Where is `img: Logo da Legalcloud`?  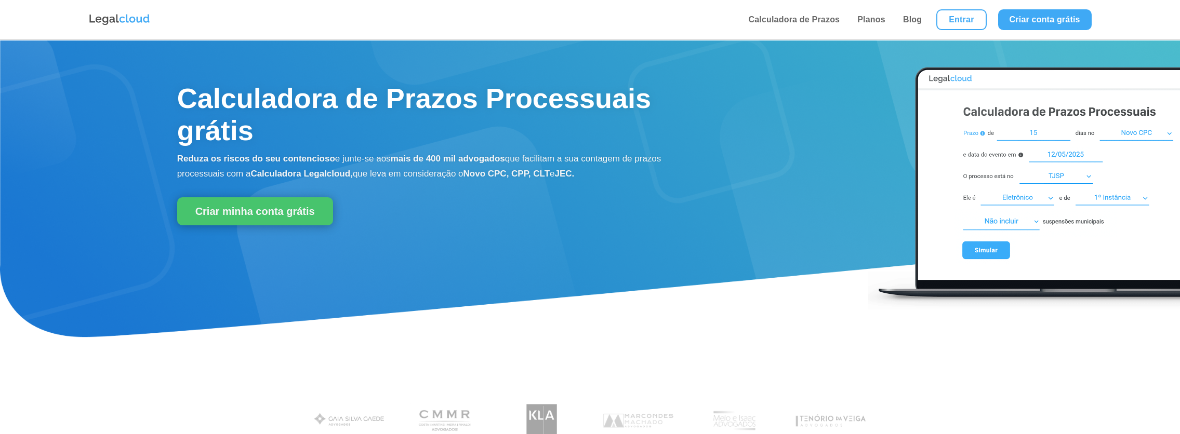 img: Logo da Legalcloud is located at coordinates (119, 20).